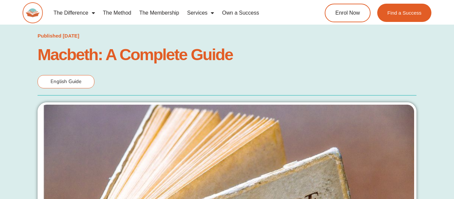 Image resolution: width=454 pixels, height=199 pixels. What do you see at coordinates (159, 13) in the screenshot?
I see `a: The Membership` at bounding box center [159, 13].